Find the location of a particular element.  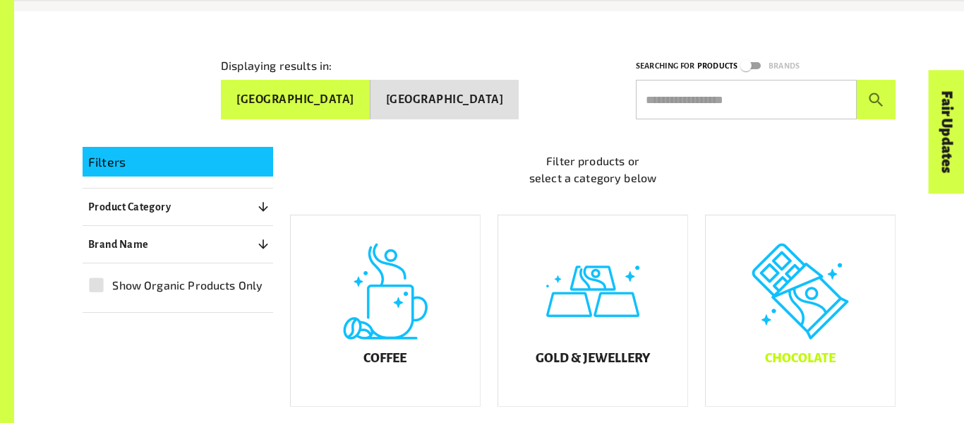

p: Brands is located at coordinates (784, 66).